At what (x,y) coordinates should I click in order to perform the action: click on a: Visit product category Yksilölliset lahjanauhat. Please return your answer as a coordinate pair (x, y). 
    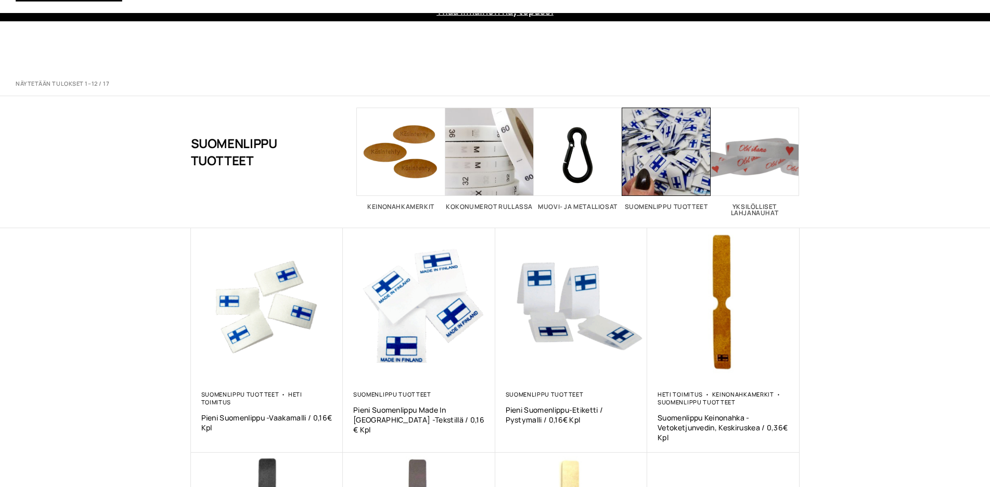
    Looking at the image, I should click on (755, 162).